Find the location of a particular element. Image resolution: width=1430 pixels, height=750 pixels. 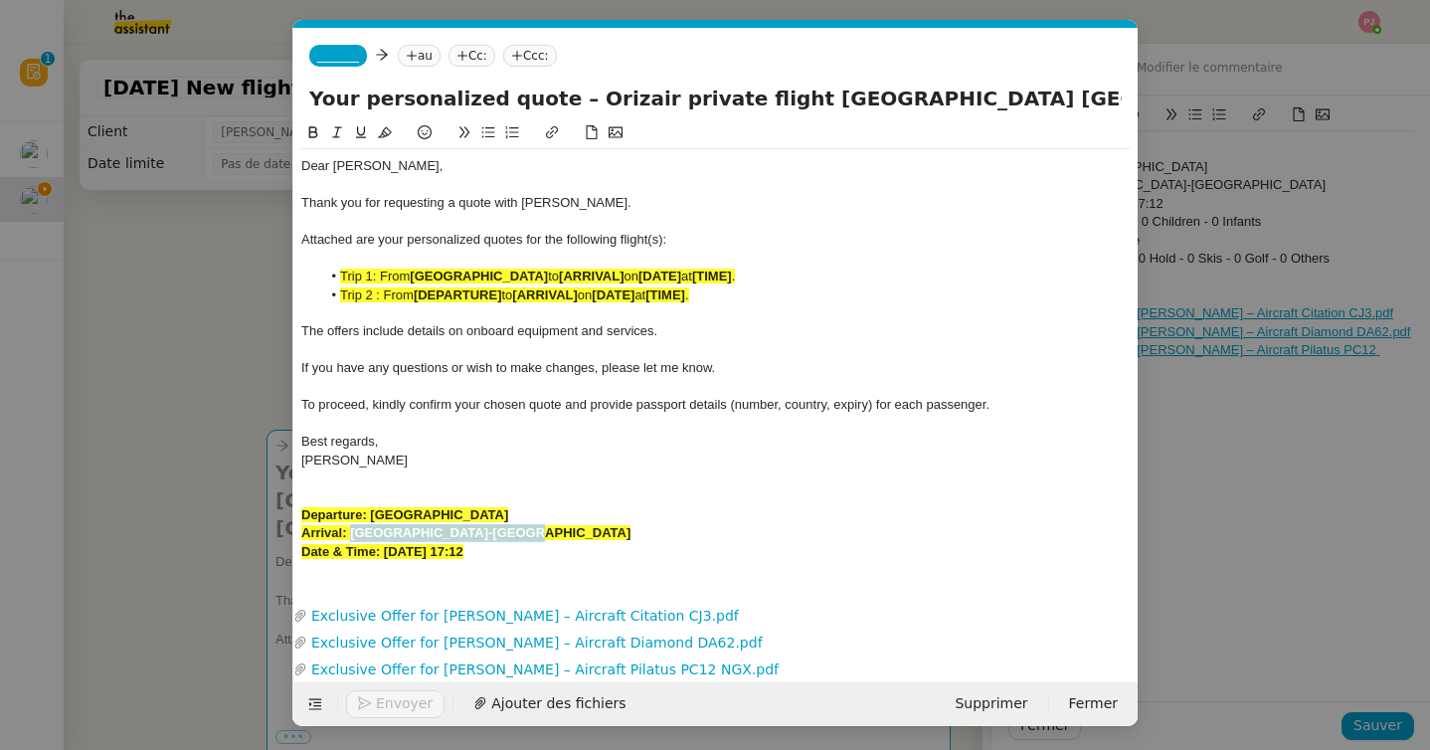

span: To proceed, kindly confirm your chosen quote and provide passport details (number, country, expir... is located at coordinates (645, 404).